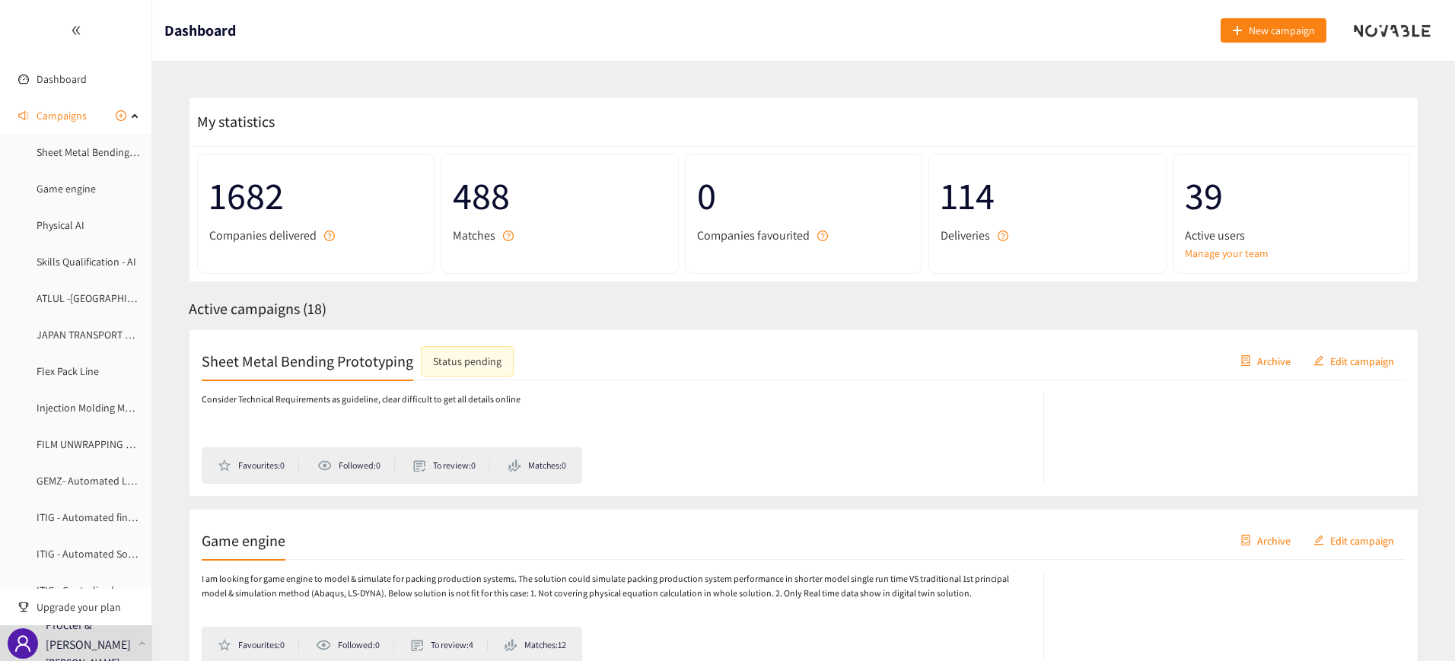 This screenshot has width=1455, height=661. I want to click on a: Skills Qualification - AI, so click(86, 262).